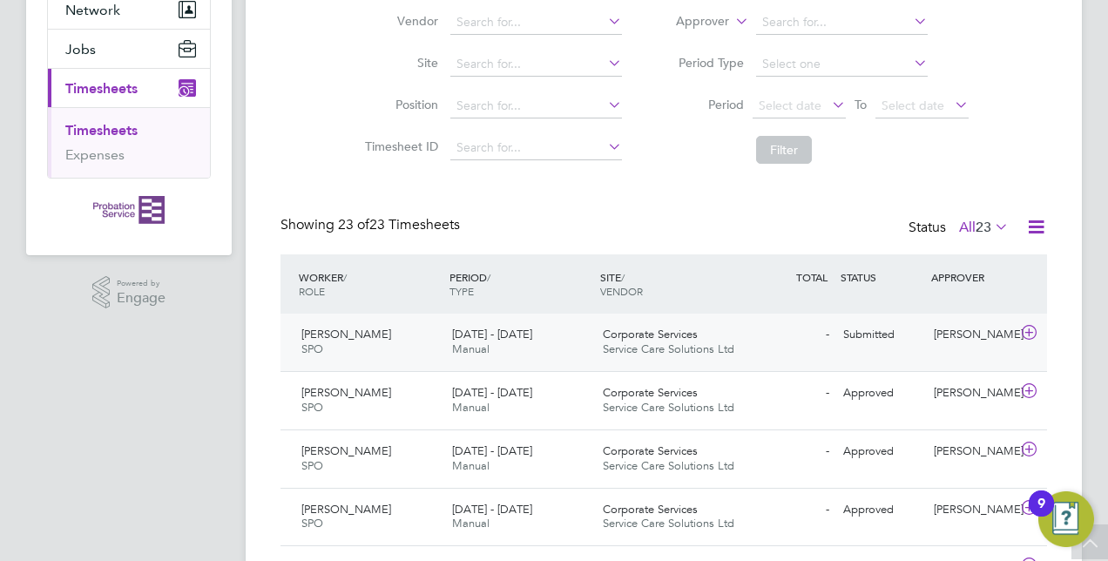 The height and width of the screenshot is (561, 1108). What do you see at coordinates (141, 298) in the screenshot?
I see `span: Engage` at bounding box center [141, 298].